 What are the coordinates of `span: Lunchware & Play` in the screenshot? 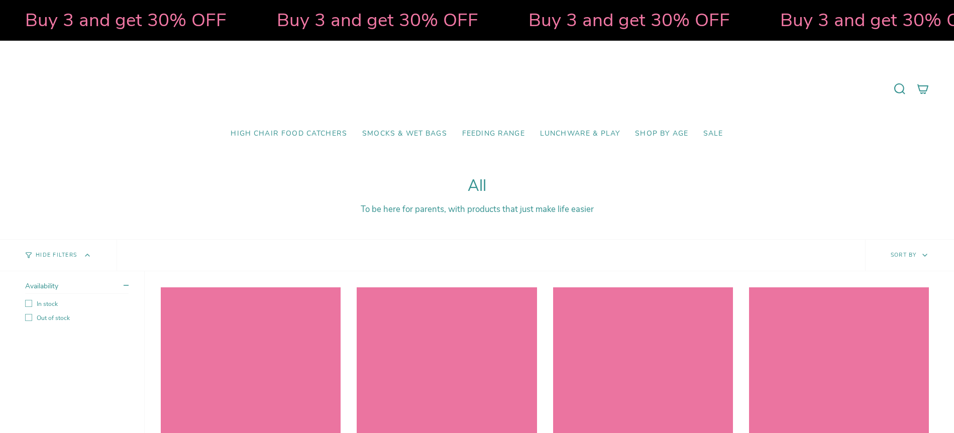 It's located at (580, 134).